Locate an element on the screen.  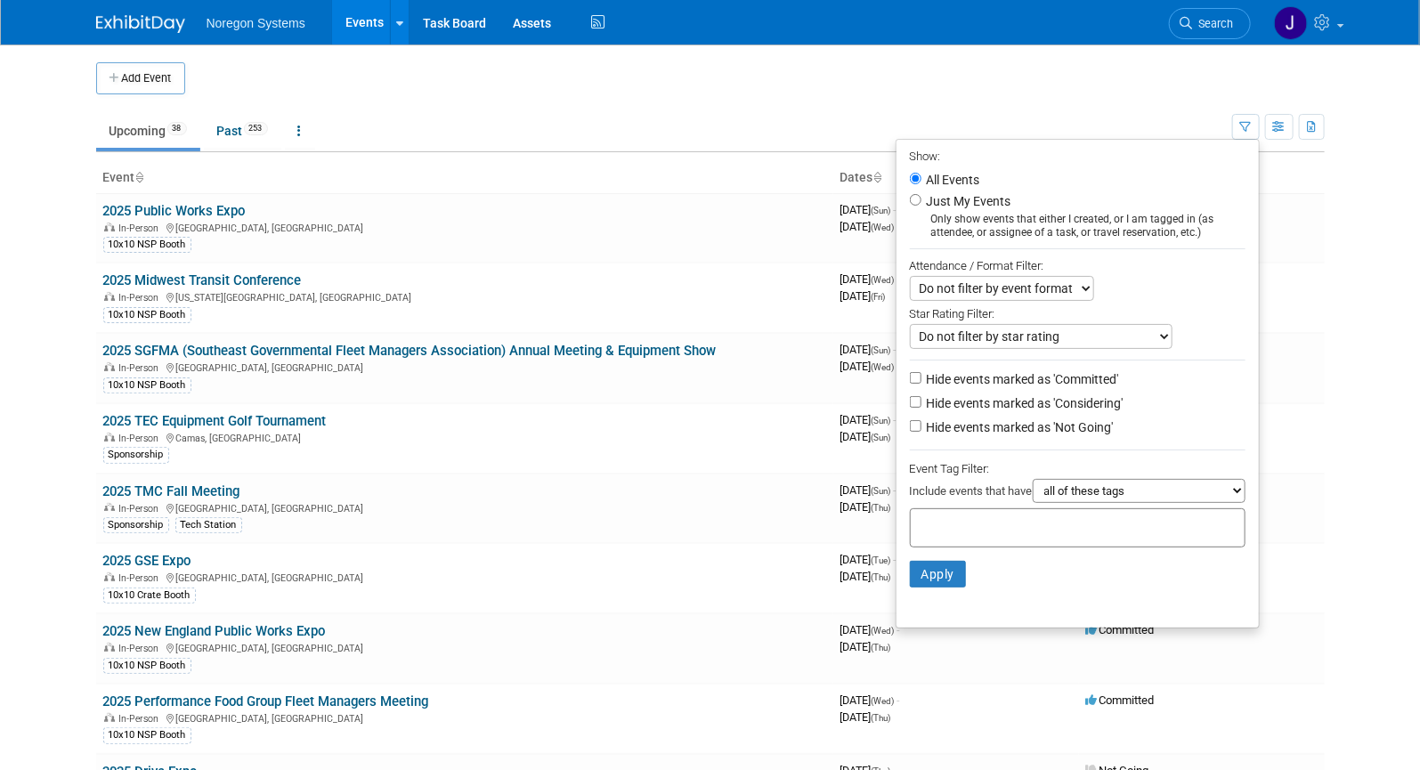
span: Noregon Systems is located at coordinates (255, 23).